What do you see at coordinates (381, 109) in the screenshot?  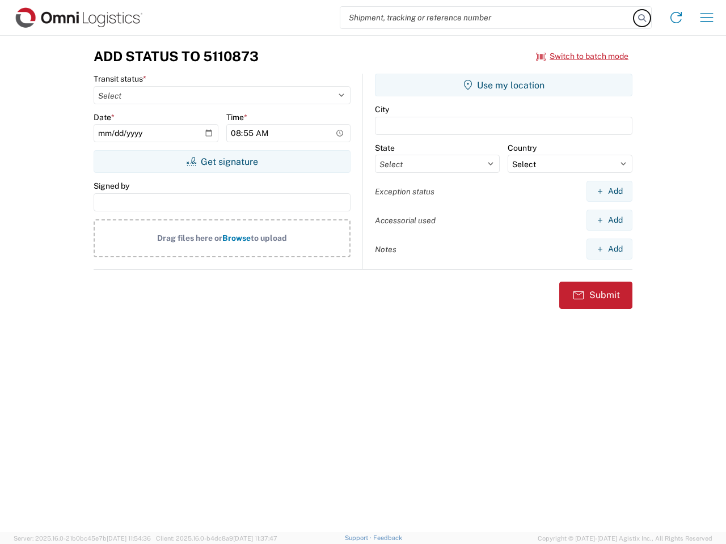 I see `label: City` at bounding box center [381, 109].